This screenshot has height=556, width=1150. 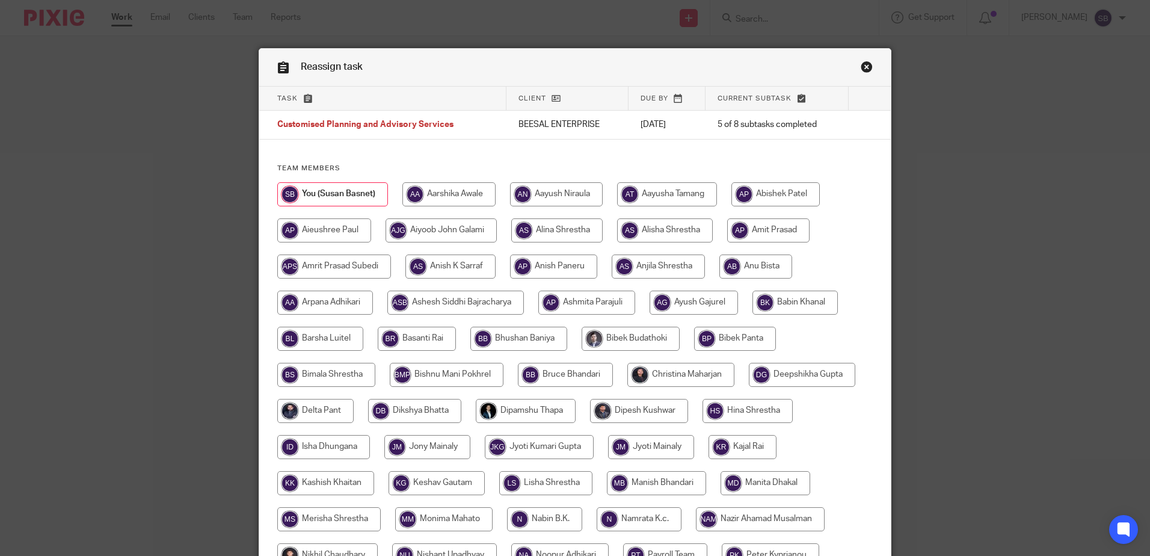 What do you see at coordinates (575, 168) in the screenshot?
I see `h4: Team members` at bounding box center [575, 168].